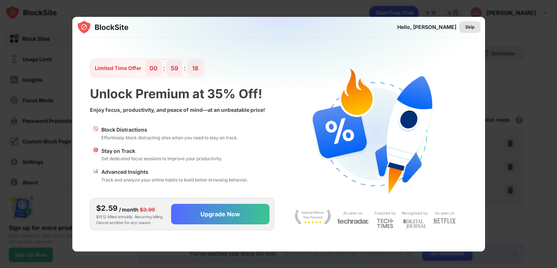  Describe the element at coordinates (385, 213) in the screenshot. I see `div: Featured by` at that location.